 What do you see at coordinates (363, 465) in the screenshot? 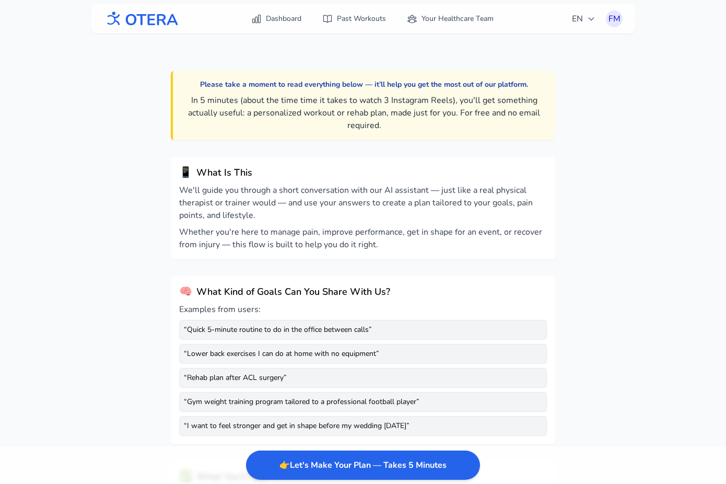
I see `button: Start creating your personalized workout or rehab plan` at bounding box center [363, 465].